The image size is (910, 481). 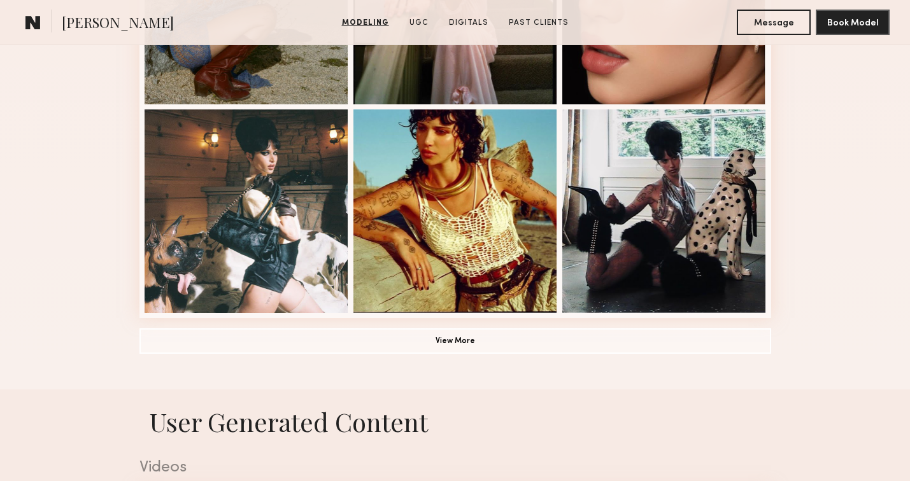 I want to click on button: Book Model, so click(x=852, y=22).